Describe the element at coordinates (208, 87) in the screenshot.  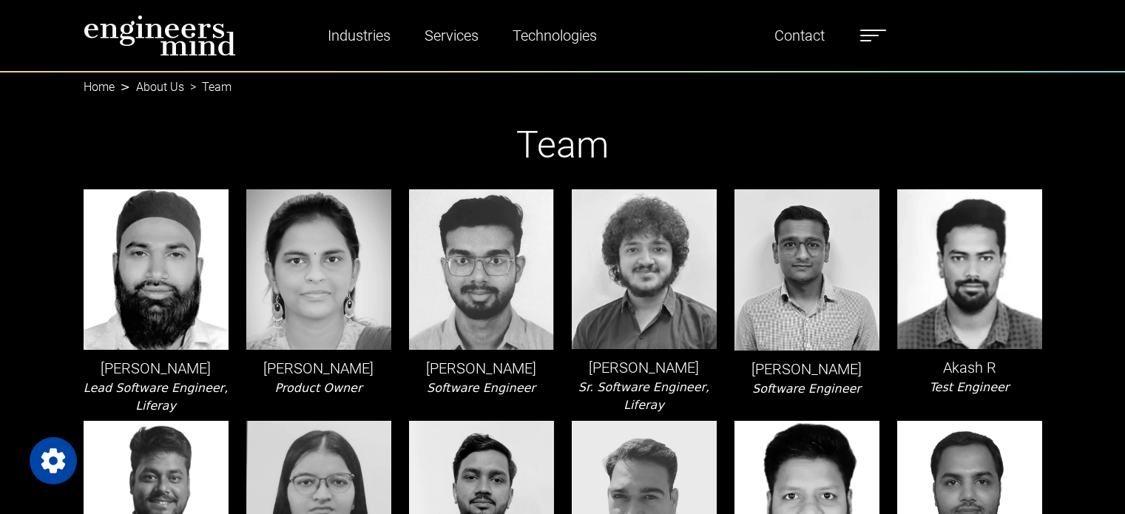
I see `li: Team` at that location.